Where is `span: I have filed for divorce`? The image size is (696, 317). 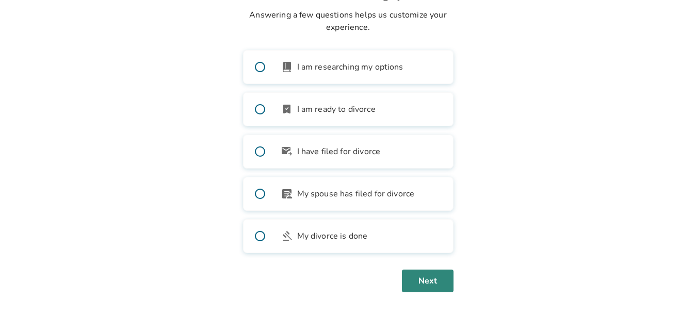
span: I have filed for divorce is located at coordinates (339, 152).